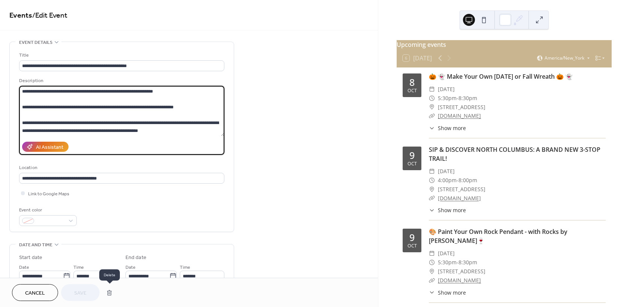 The width and height of the screenshot is (630, 307). What do you see at coordinates (412, 82) in the screenshot?
I see `div: 8` at bounding box center [412, 82].